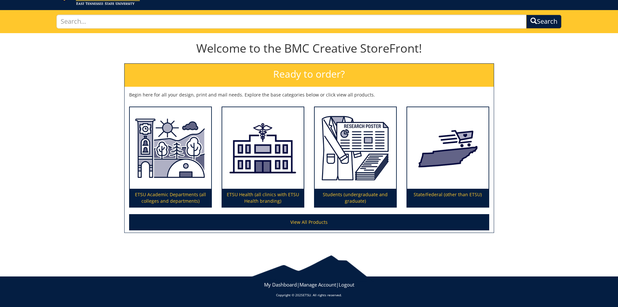 The width and height of the screenshot is (618, 307). Describe the element at coordinates (309, 48) in the screenshot. I see `h1: Welcome to the BMC Creative StoreFront!` at that location.